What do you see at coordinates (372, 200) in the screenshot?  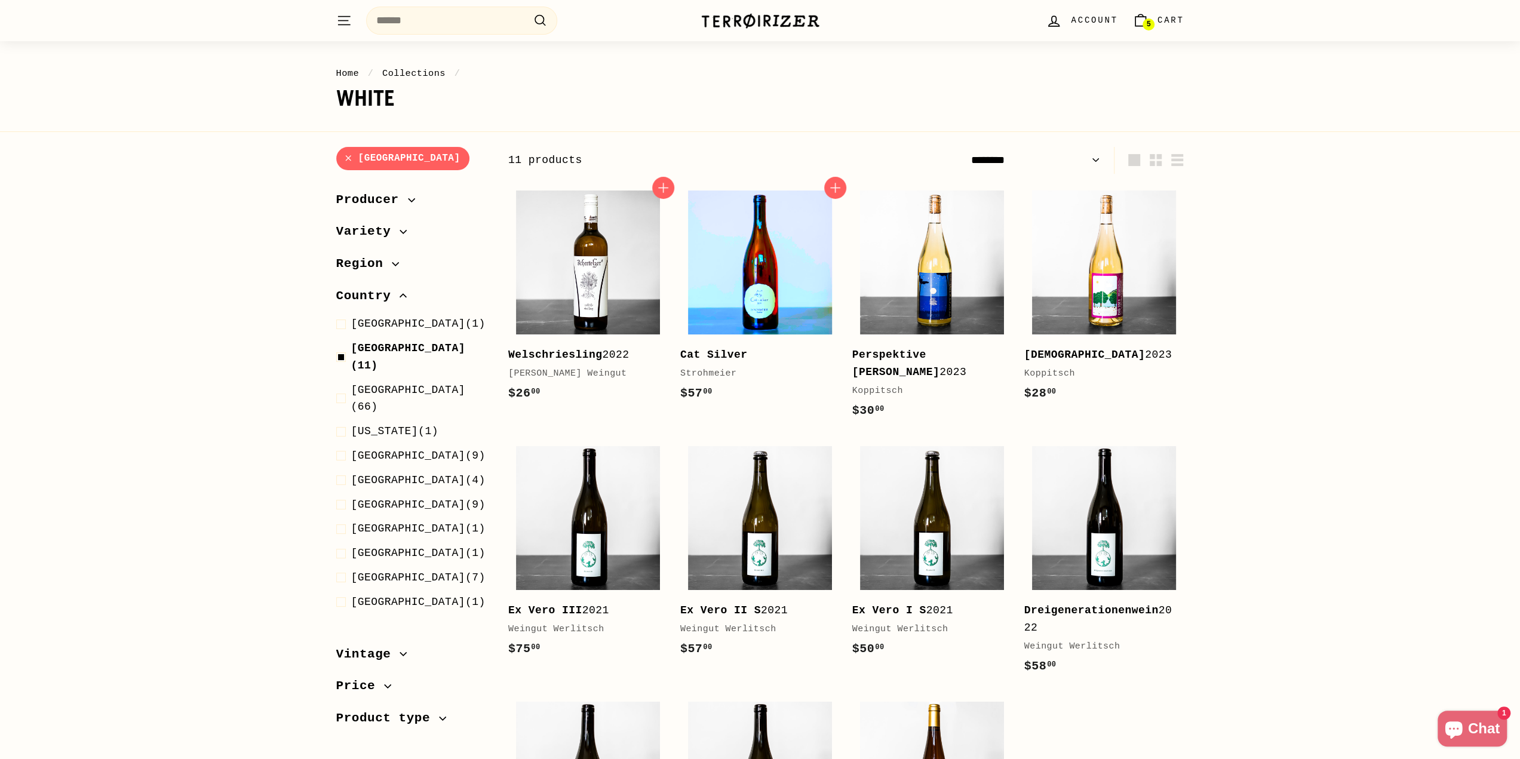 I see `span: Producer` at bounding box center [372, 200].